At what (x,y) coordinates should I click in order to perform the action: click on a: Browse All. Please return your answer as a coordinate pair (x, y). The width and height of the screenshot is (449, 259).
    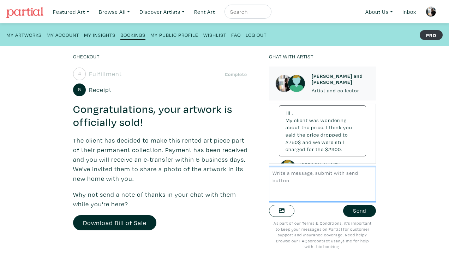
    Looking at the image, I should click on (114, 12).